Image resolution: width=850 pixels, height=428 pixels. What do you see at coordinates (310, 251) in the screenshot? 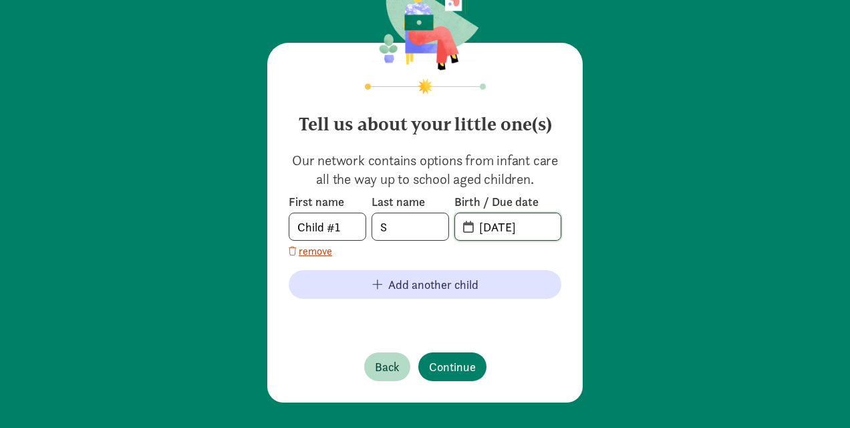
I see `button: remove` at bounding box center [310, 251].